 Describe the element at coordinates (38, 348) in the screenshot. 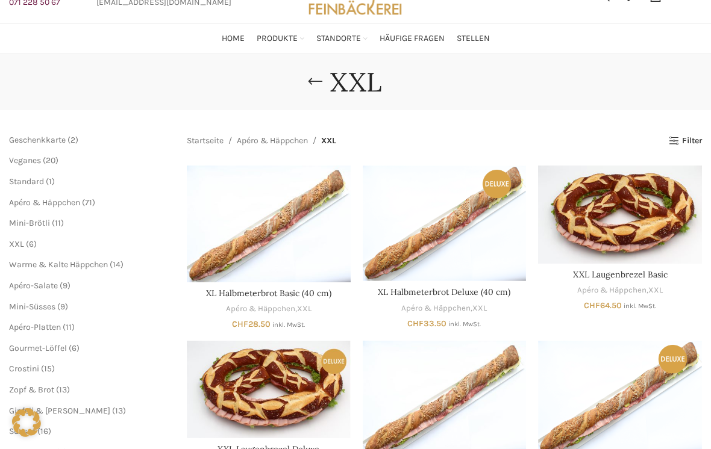

I see `a: Gourmet-Löffel` at that location.